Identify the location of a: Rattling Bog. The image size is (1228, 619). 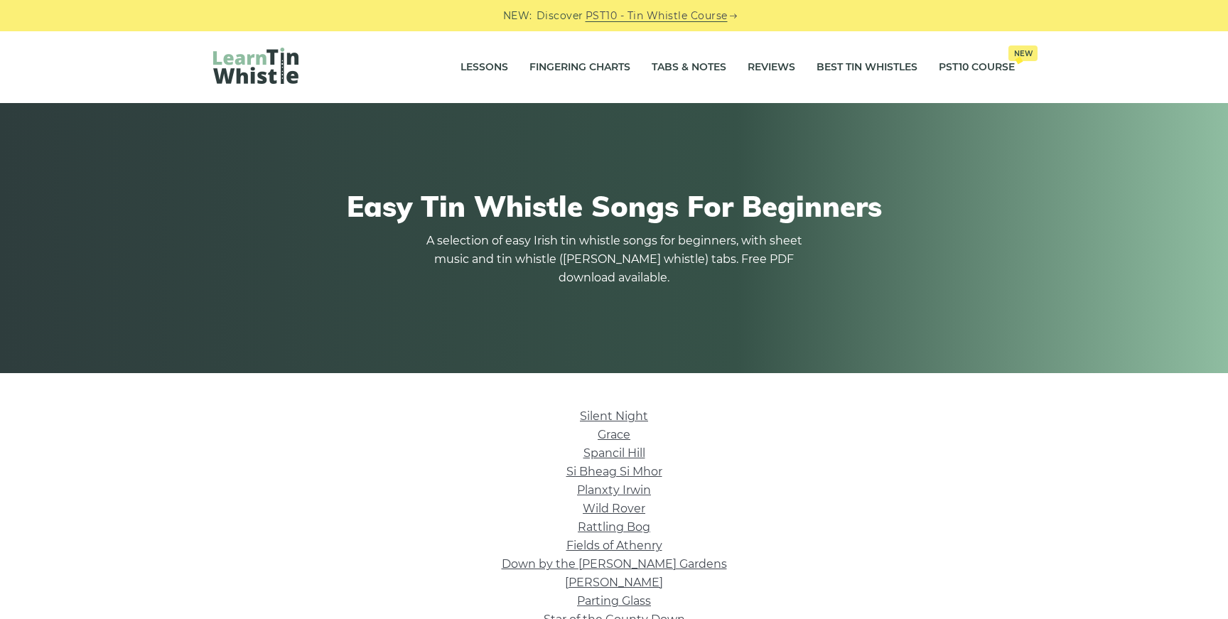
(614, 527).